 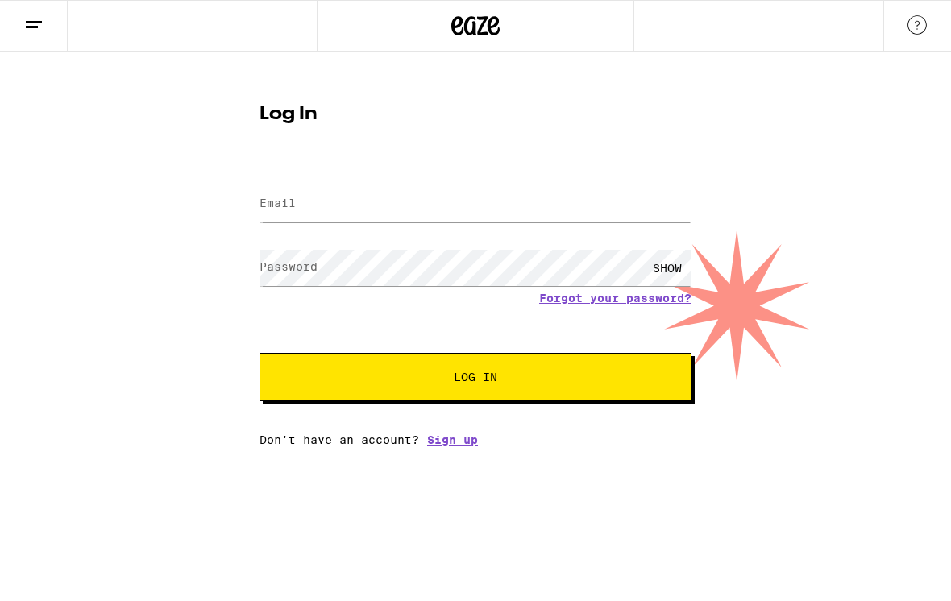 What do you see at coordinates (476, 440) in the screenshot?
I see `div: Don't have an account?` at bounding box center [476, 440].